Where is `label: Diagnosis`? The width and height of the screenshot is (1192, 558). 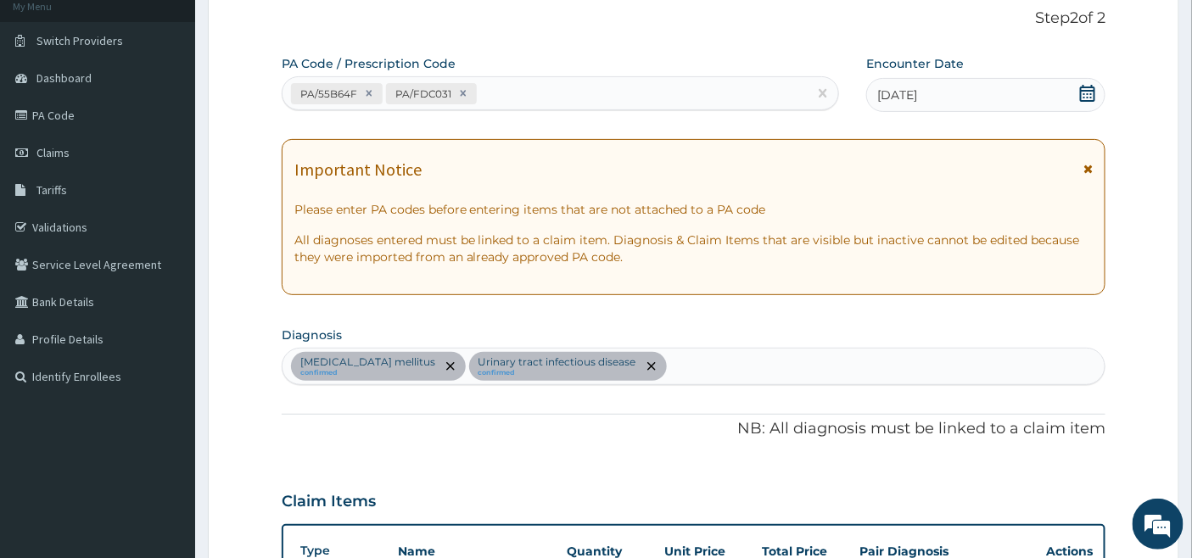 label: Diagnosis is located at coordinates (311, 335).